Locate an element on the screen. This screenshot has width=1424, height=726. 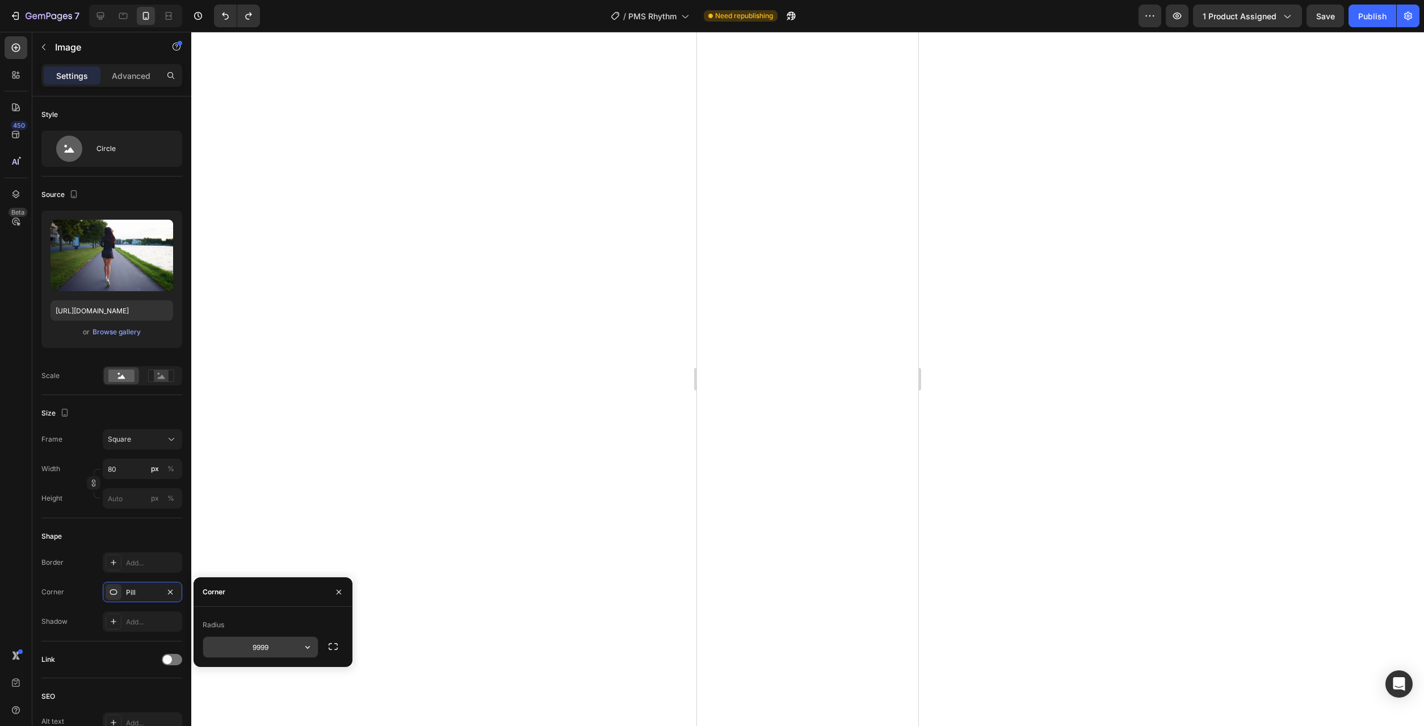
span: Need republishing is located at coordinates (744, 16).